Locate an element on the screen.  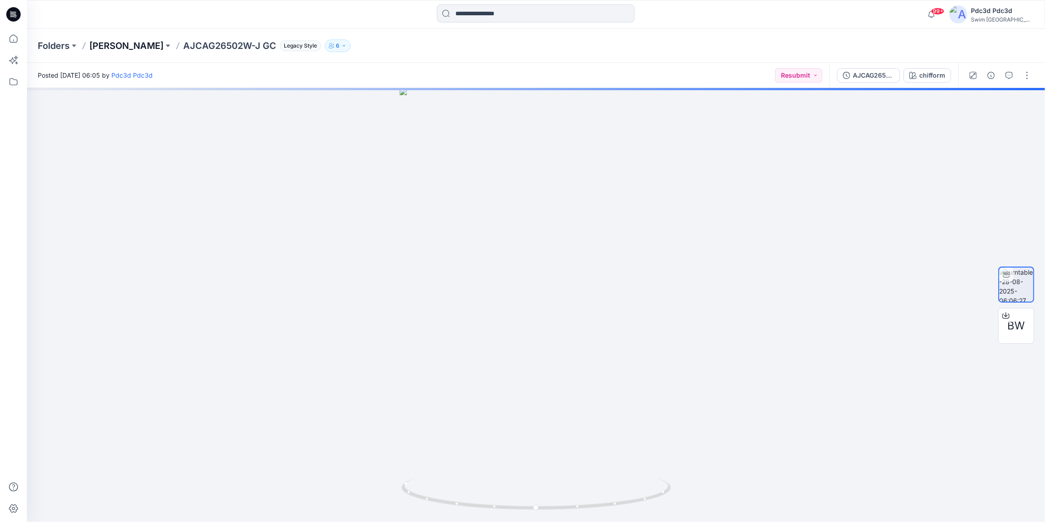
button: Legacy Style is located at coordinates (299, 46).